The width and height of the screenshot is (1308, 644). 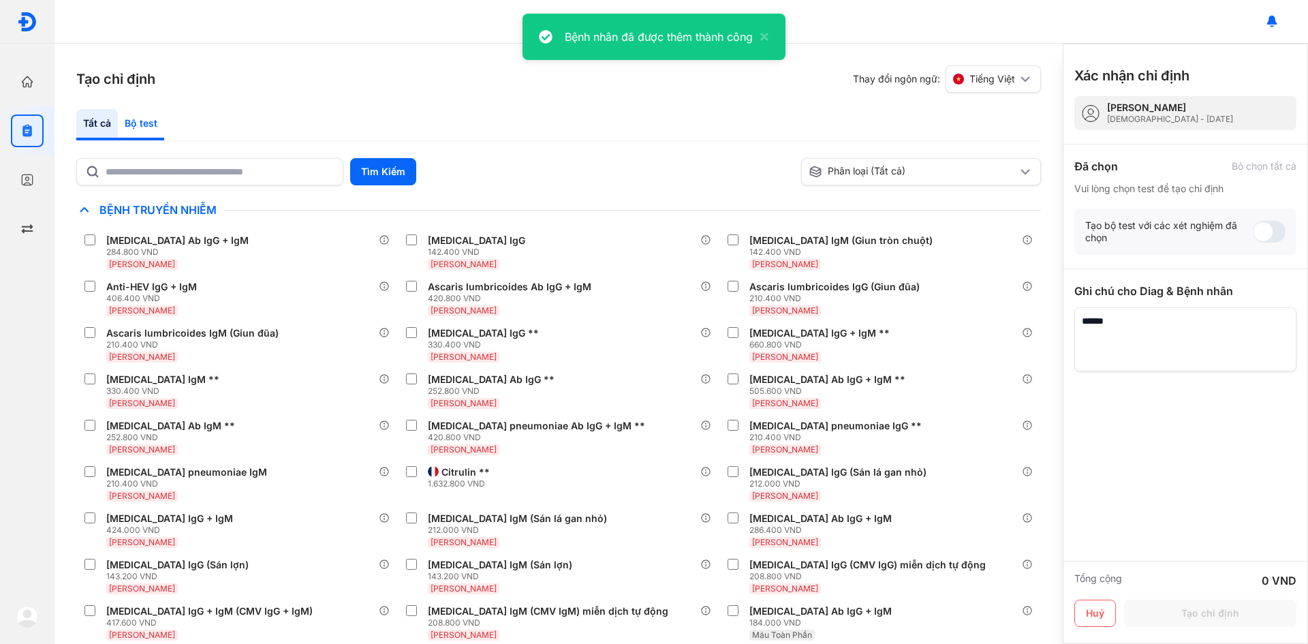 I want to click on div: Thay đổi ngôn ngữ:, so click(x=947, y=79).